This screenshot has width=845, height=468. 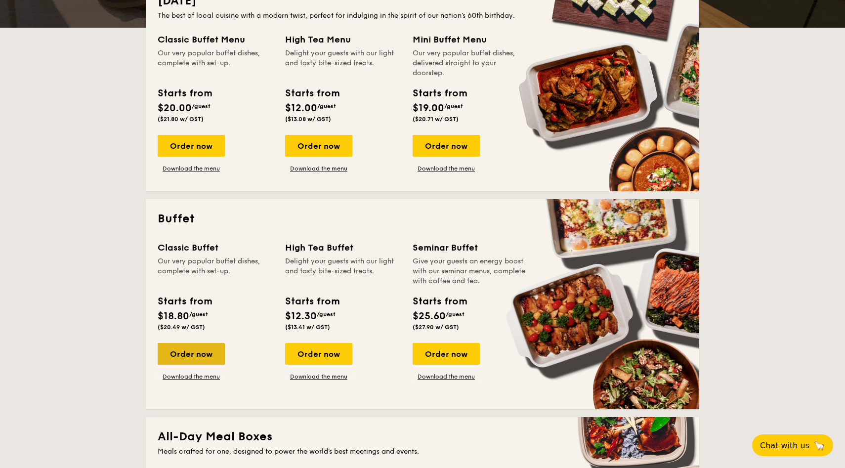 I want to click on span: $20.00, so click(x=174, y=108).